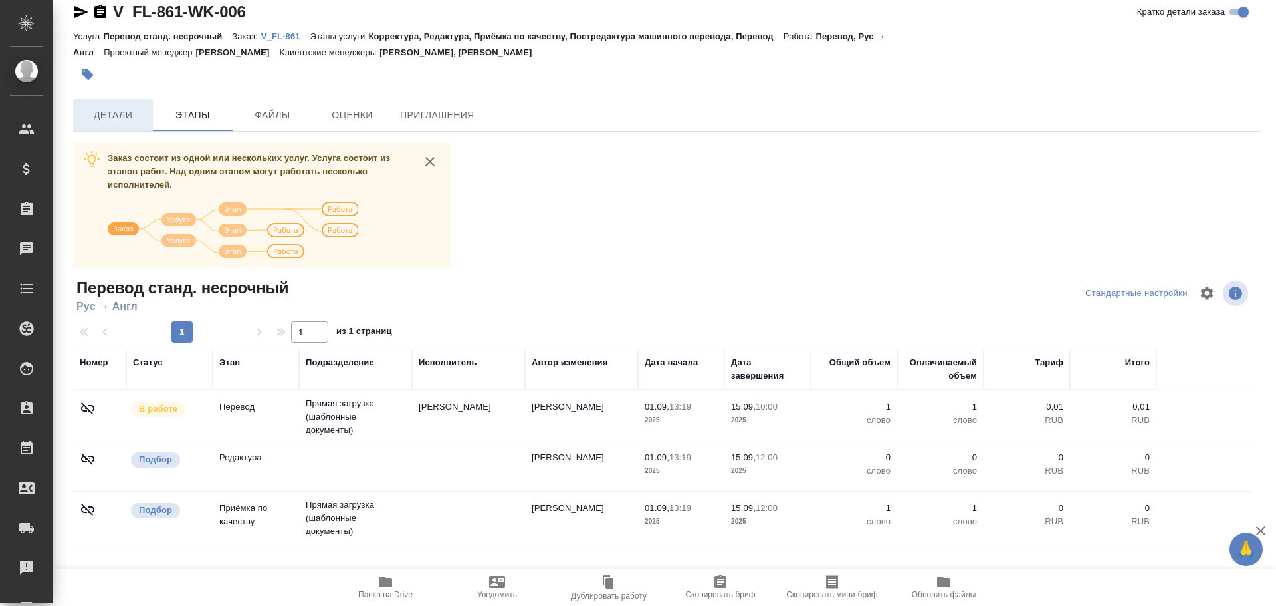 The width and height of the screenshot is (1276, 606). I want to click on p: Редактура, so click(256, 457).